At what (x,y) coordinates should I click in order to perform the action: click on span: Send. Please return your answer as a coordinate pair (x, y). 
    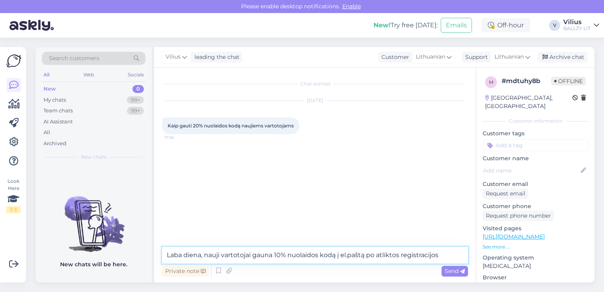
    Looking at the image, I should click on (454, 271).